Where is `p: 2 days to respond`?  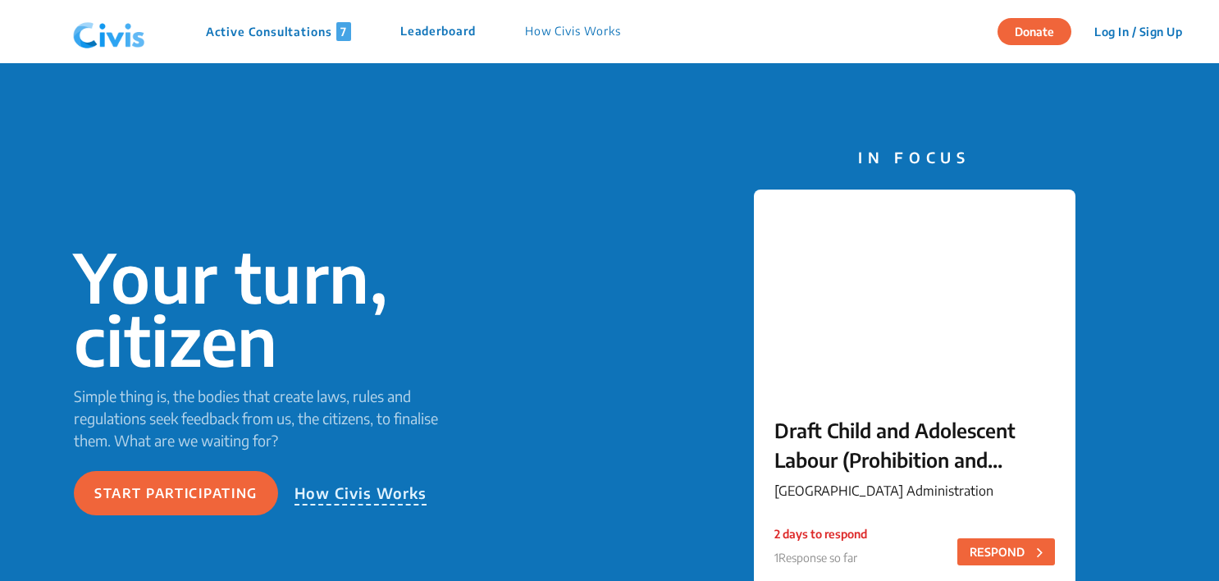 p: 2 days to respond is located at coordinates (820, 533).